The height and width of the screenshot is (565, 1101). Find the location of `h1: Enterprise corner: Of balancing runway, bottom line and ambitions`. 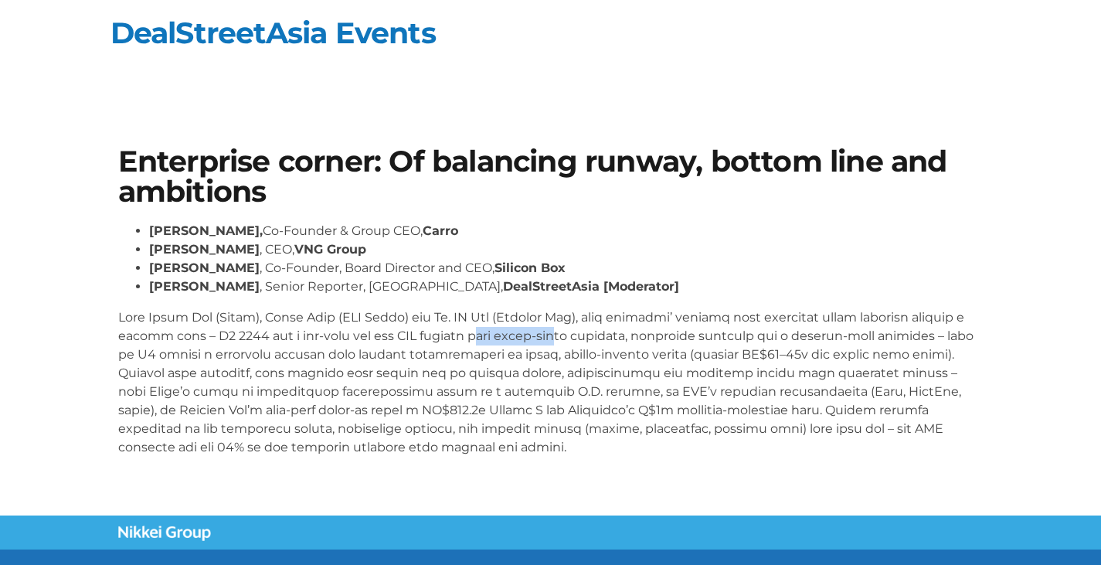

h1: Enterprise corner: Of balancing runway, bottom line and ambitions is located at coordinates (551, 176).